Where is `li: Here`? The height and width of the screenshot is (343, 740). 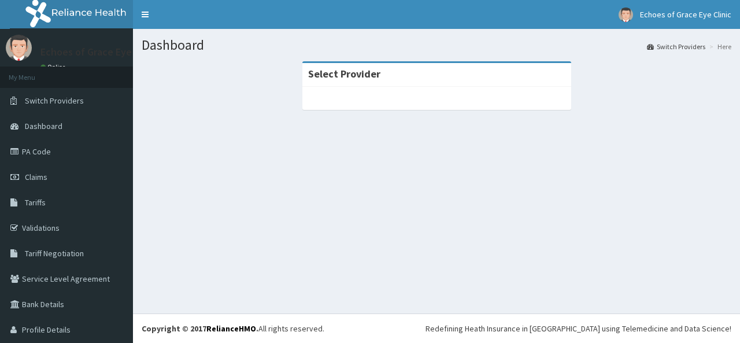
li: Here is located at coordinates (719, 46).